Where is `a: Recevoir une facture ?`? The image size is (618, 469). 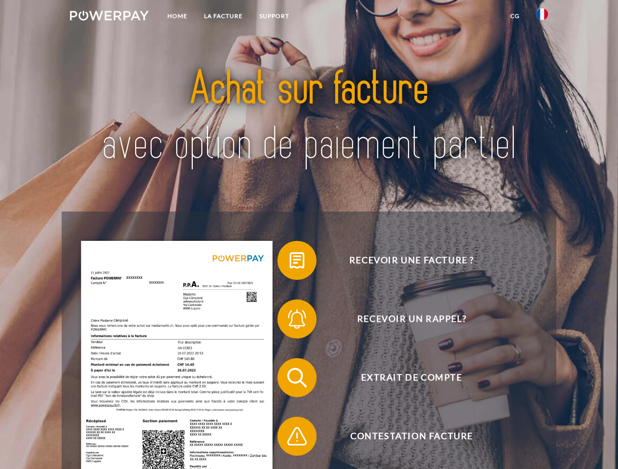 a: Recevoir une facture ? is located at coordinates (404, 261).